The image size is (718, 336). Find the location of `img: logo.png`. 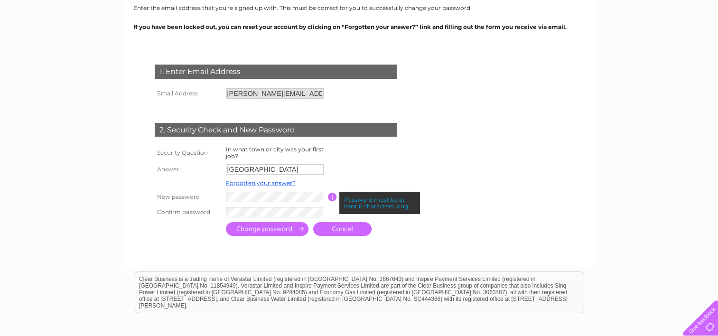

img: logo.png is located at coordinates (49, 39).